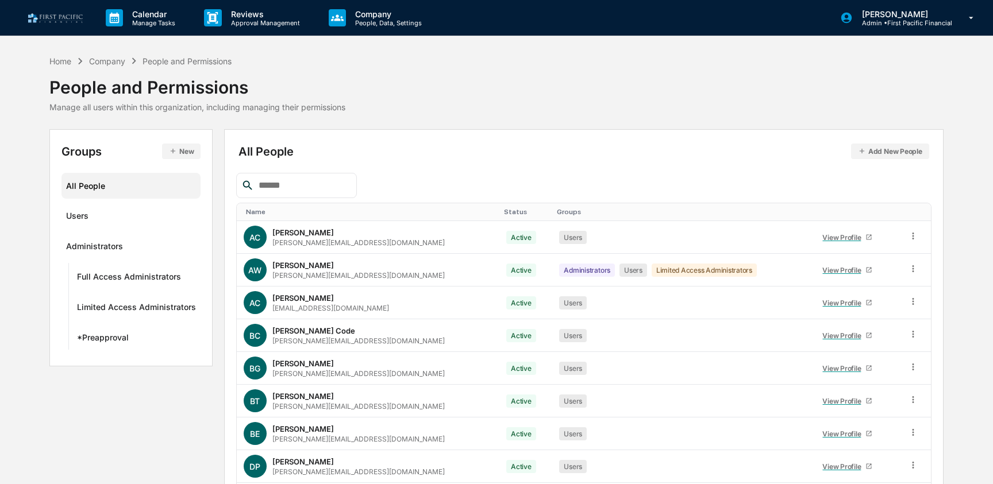 The height and width of the screenshot is (484, 993). What do you see at coordinates (255, 336) in the screenshot?
I see `span: BC` at bounding box center [255, 336].